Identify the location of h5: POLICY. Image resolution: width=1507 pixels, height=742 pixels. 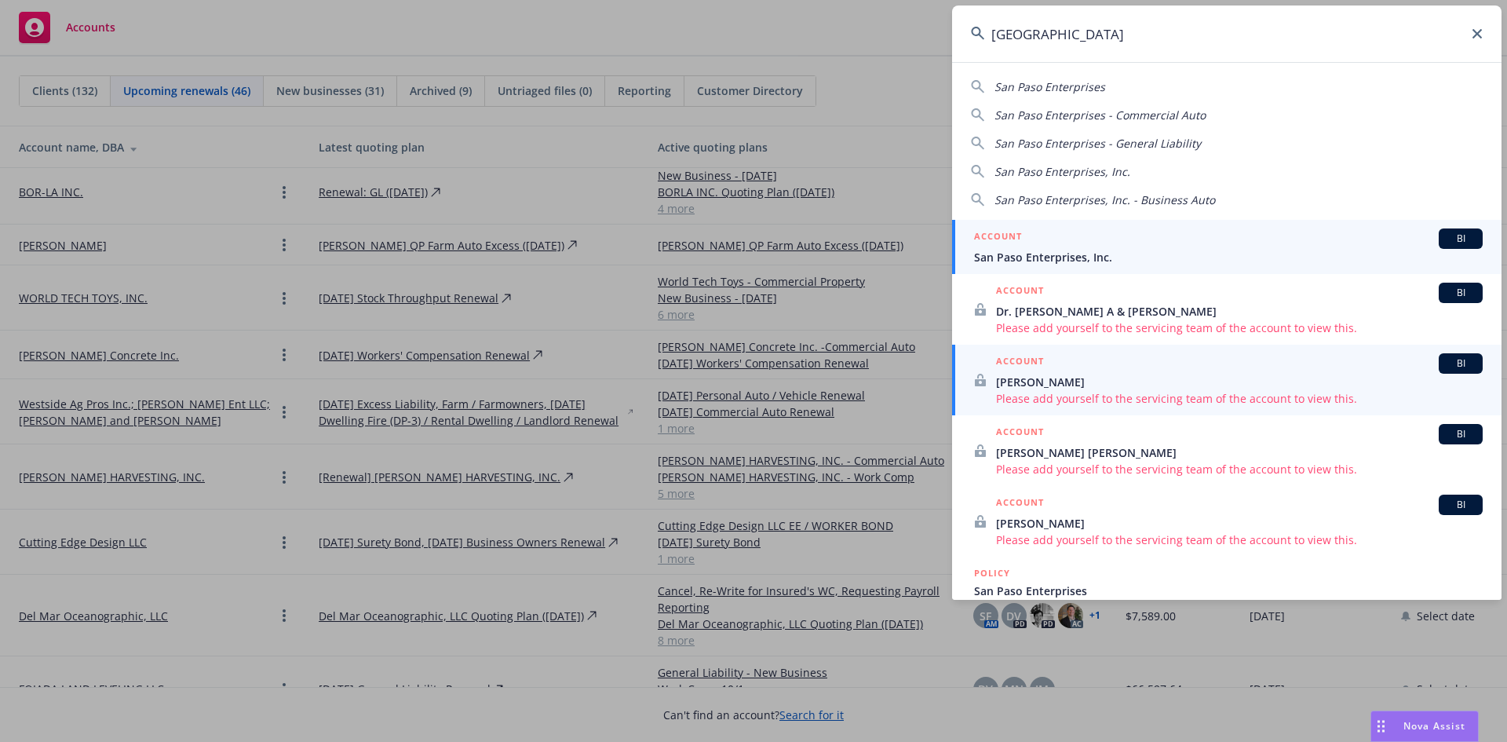
(992, 573).